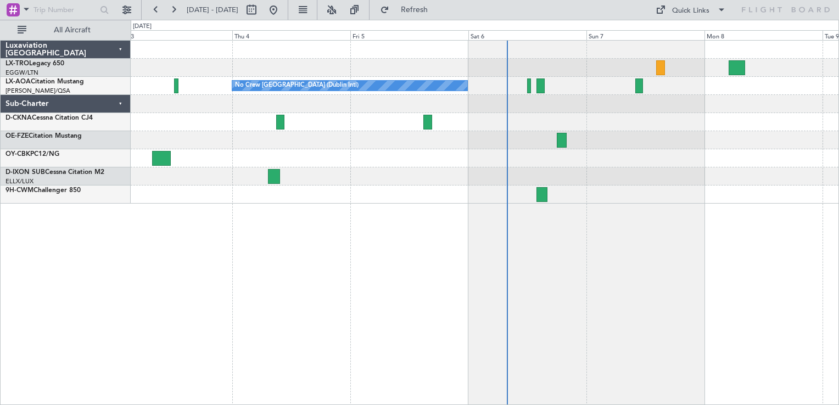 The image size is (839, 405). Describe the element at coordinates (691, 10) in the screenshot. I see `button: Quick Links` at that location.